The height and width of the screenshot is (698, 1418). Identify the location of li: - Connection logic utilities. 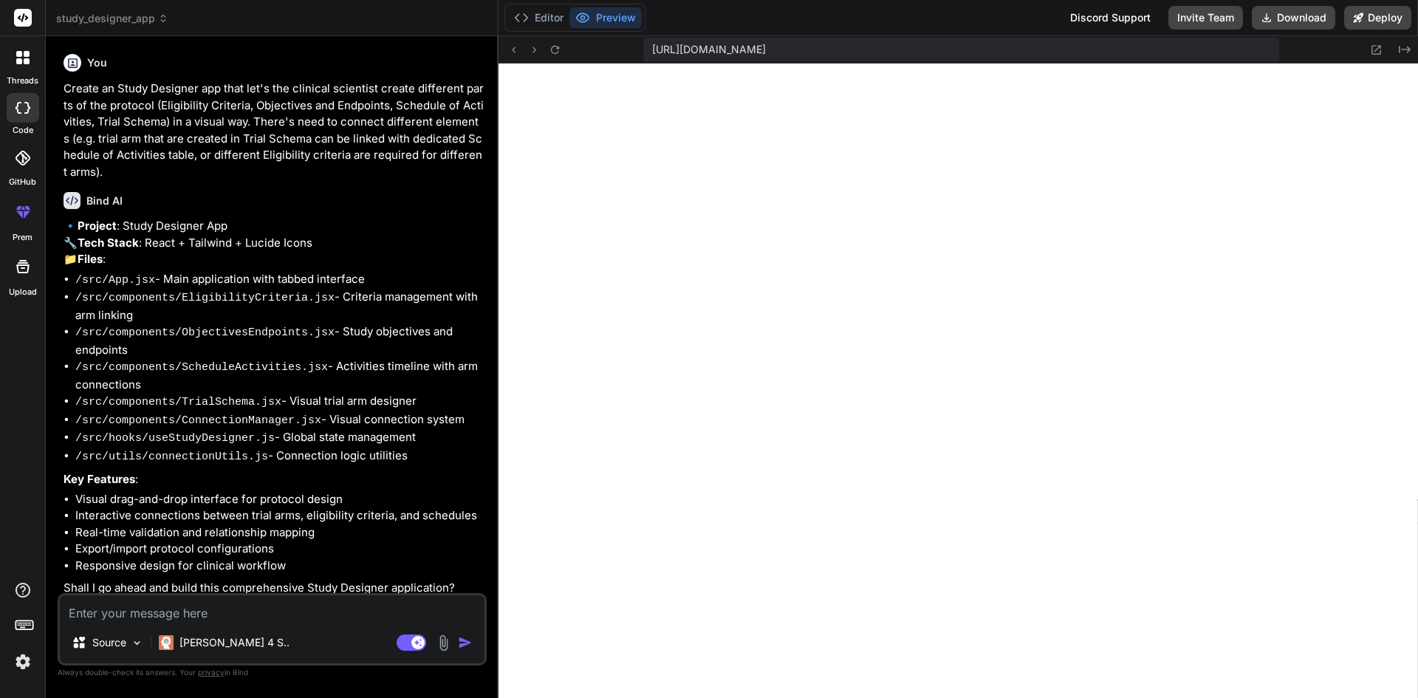
(279, 456).